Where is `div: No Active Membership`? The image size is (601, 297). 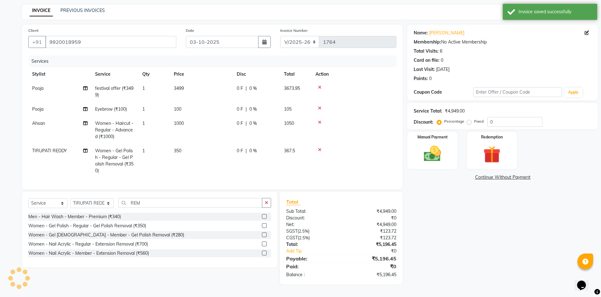
div: No Active Membership is located at coordinates (502, 42).